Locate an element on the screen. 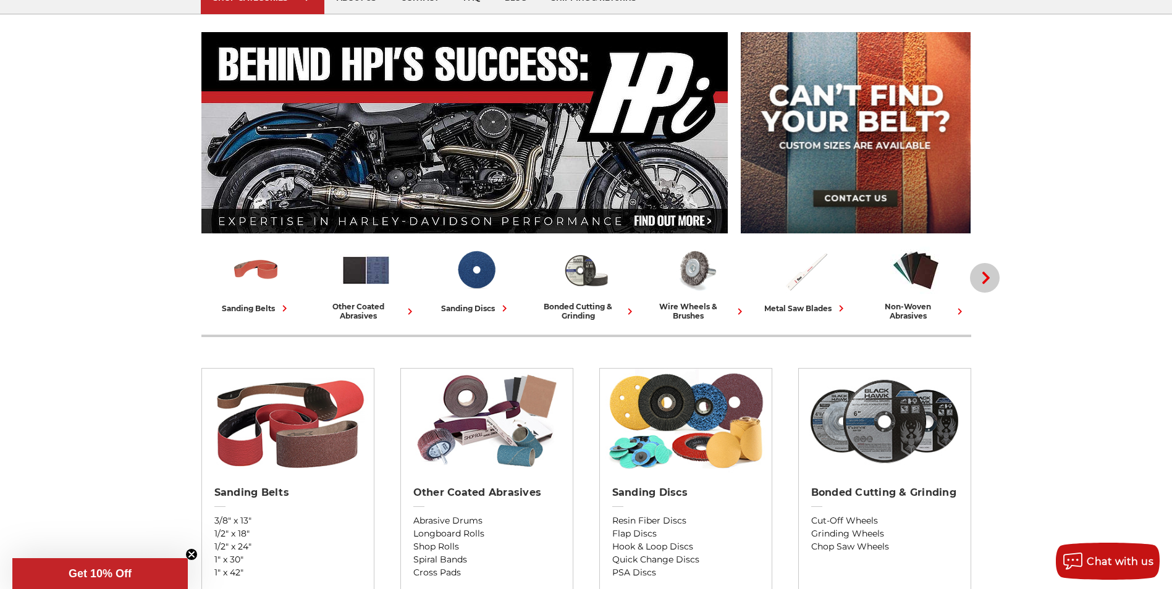 This screenshot has width=1172, height=589. a: 1/2" x 18" is located at coordinates (288, 534).